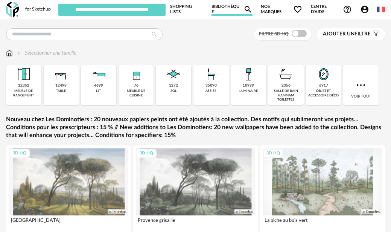 This screenshot has height=232, width=391. I want to click on img: svg+xml;base64,PHN2ZyB3aWR0aD0iMTYiIGhlaWdodD0iMTYiIHZpZXdCb3g9IjAgMCAxNiAxNiIgZmlsbD0ibm9uZSIgeG..., so click(19, 53).